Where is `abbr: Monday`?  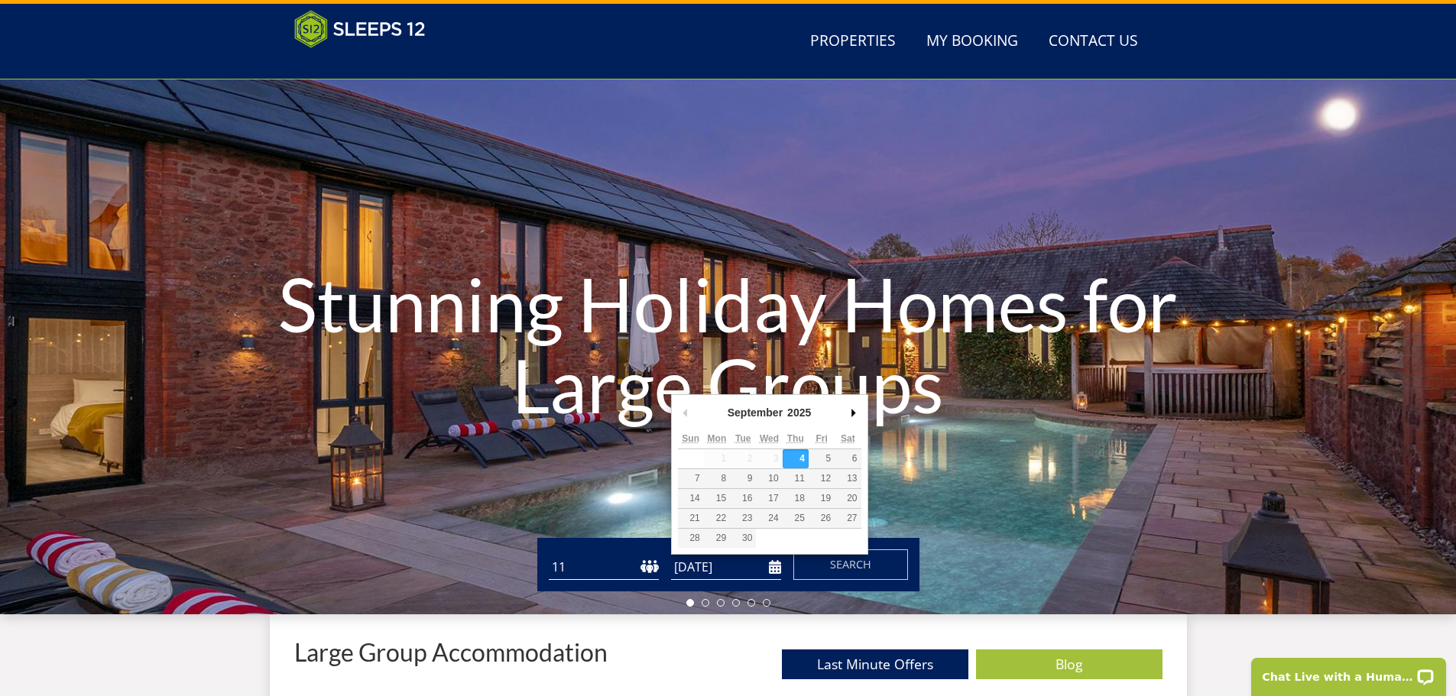 abbr: Monday is located at coordinates (717, 439).